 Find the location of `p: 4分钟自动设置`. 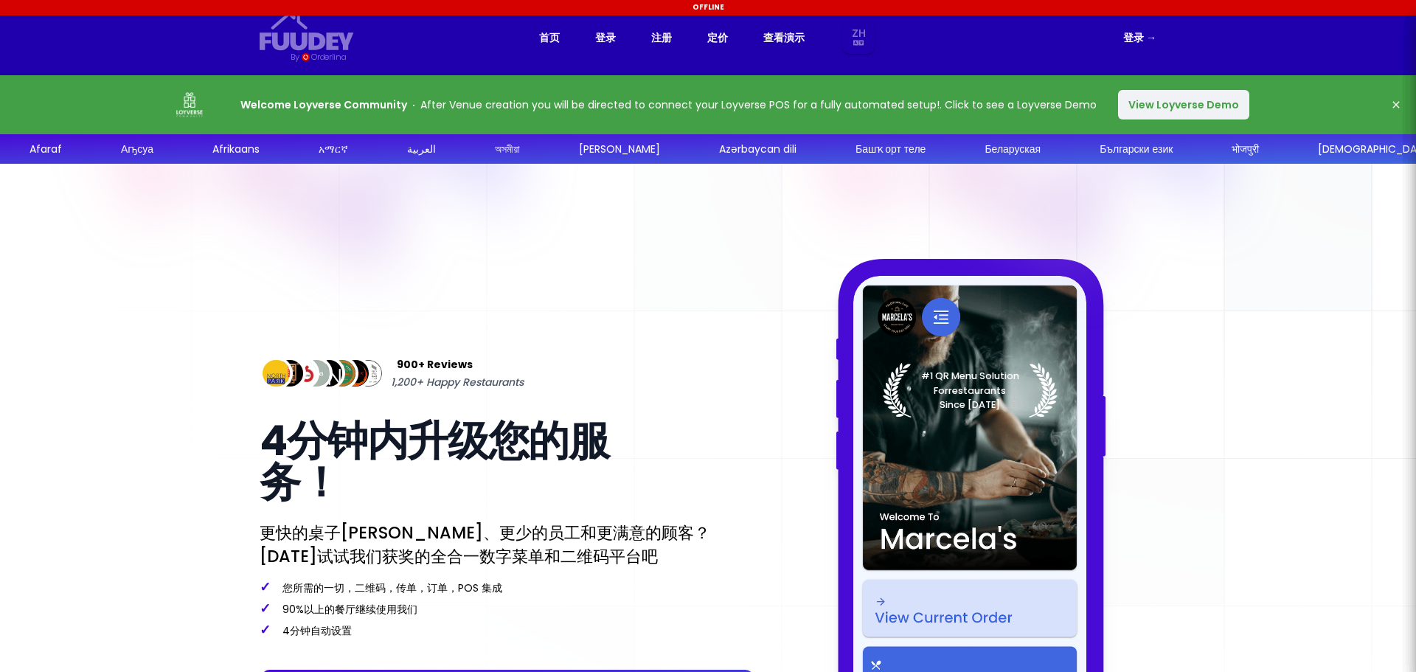

p: 4分钟自动设置 is located at coordinates (507, 630).